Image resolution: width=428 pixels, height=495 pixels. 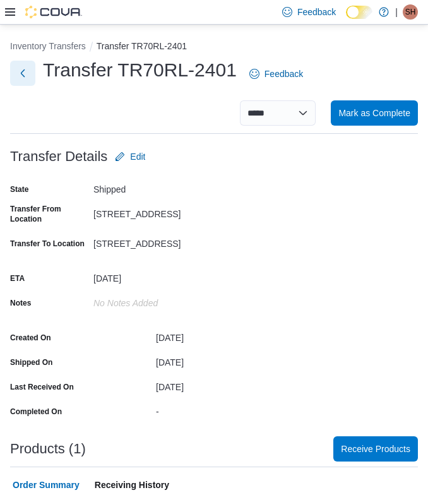 What do you see at coordinates (374, 113) in the screenshot?
I see `span: Mark as Complete` at bounding box center [374, 113].